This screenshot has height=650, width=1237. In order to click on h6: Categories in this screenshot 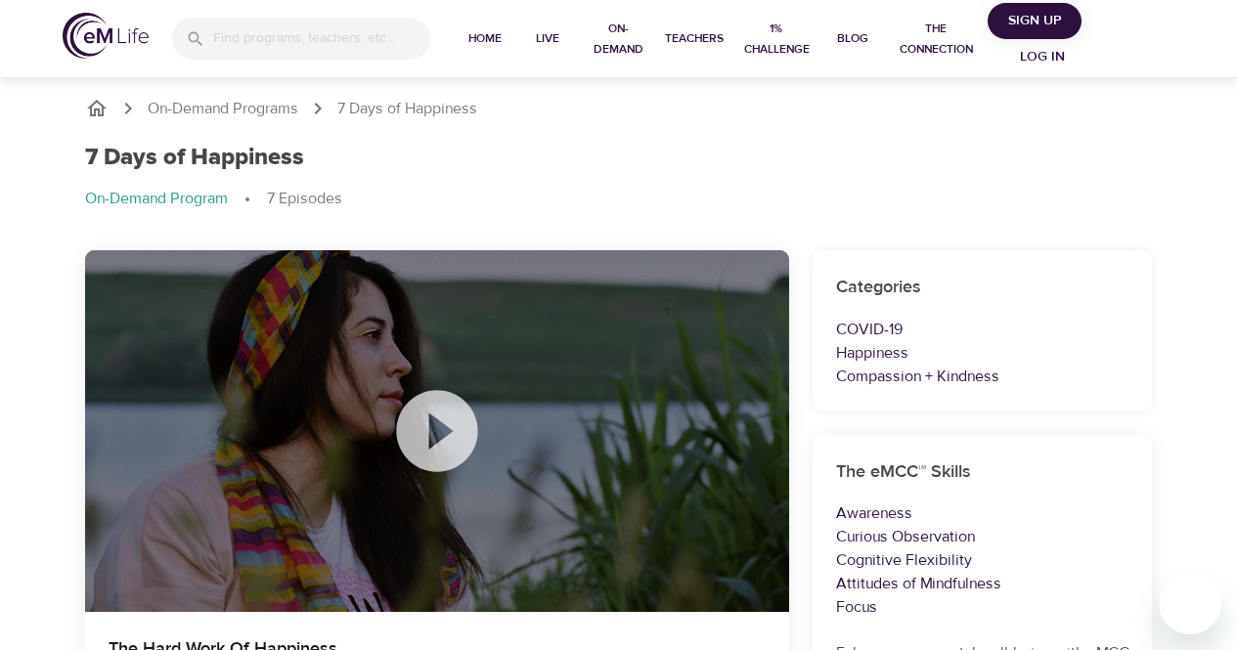, I will do `click(983, 287)`.